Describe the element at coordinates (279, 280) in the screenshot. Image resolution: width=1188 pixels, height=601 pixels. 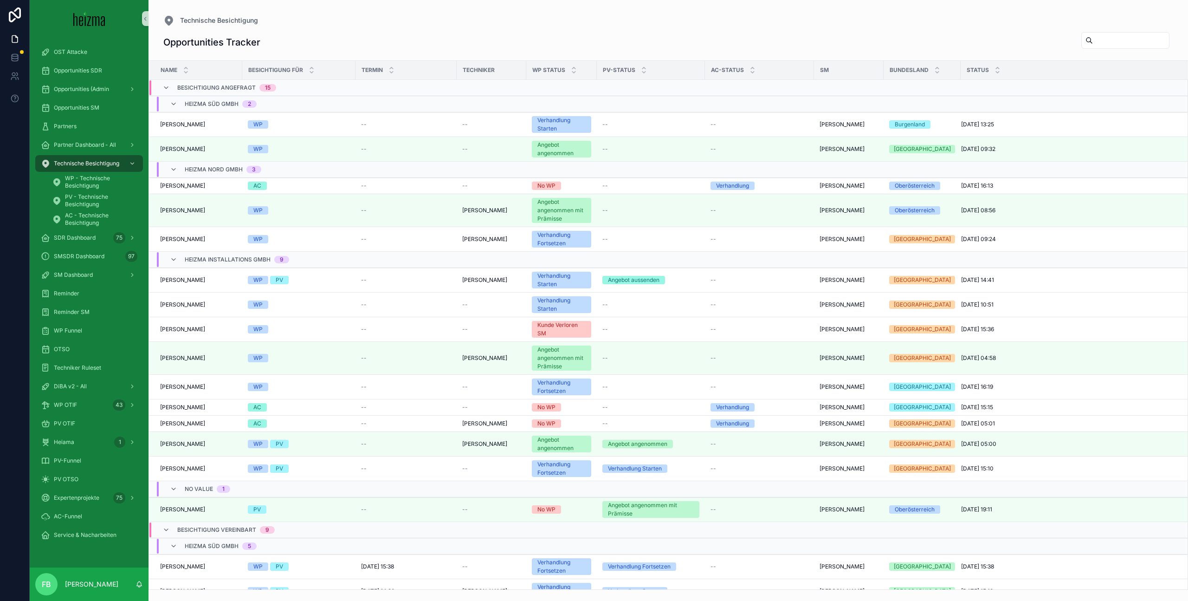
I see `div: PV` at that location.